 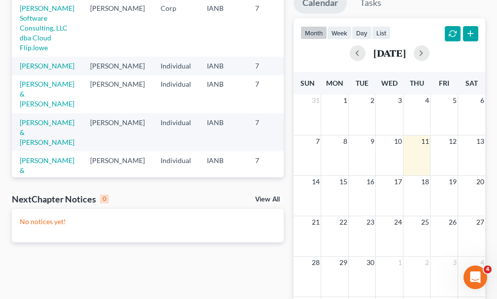 What do you see at coordinates (314, 33) in the screenshot?
I see `button: month` at bounding box center [314, 33].